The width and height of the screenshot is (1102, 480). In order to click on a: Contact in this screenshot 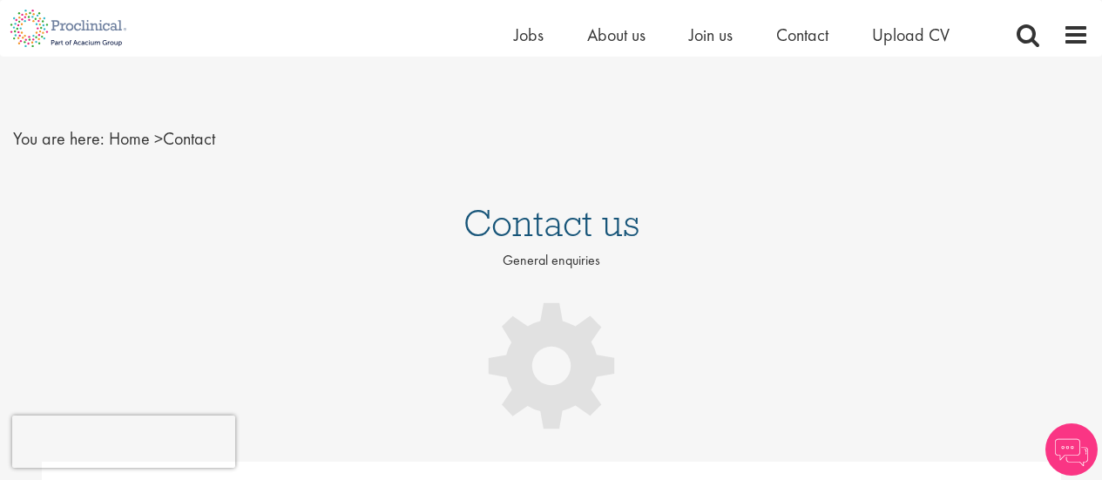, I will do `click(803, 35)`.